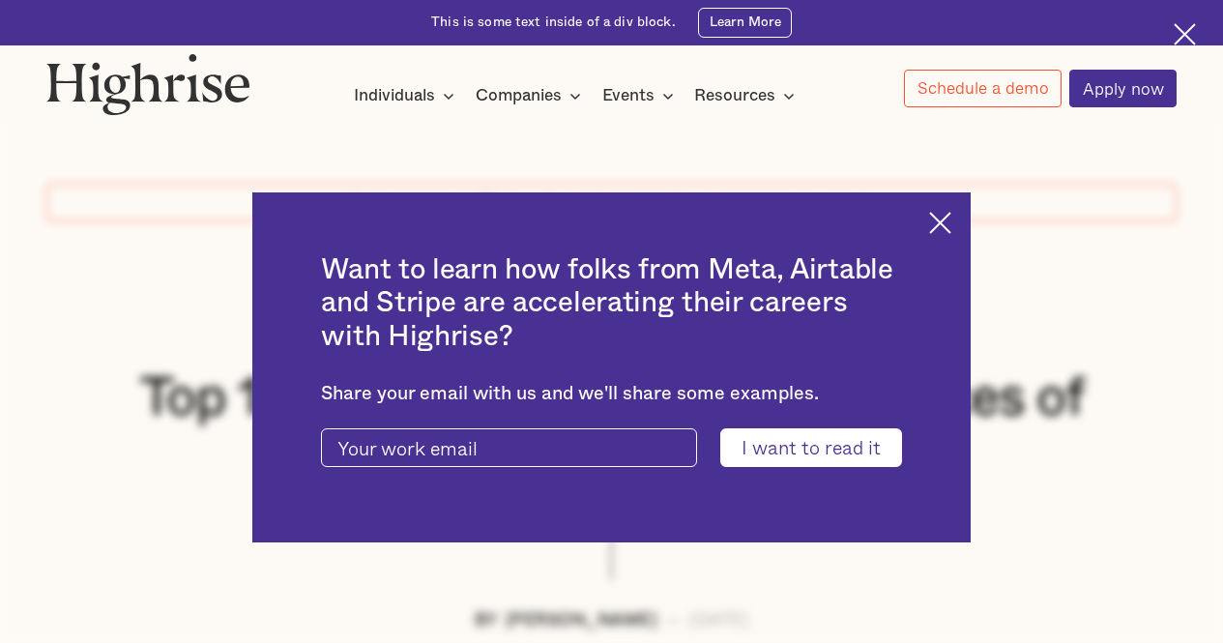 This screenshot has height=643, width=1223. Describe the element at coordinates (1122, 88) in the screenshot. I see `a: Apply now` at that location.